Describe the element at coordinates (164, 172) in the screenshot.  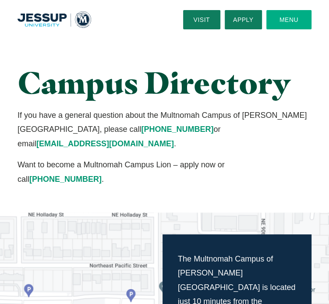
I see `p: Want to become a Multnomah Campus Lion – apply now or call .` at that location.